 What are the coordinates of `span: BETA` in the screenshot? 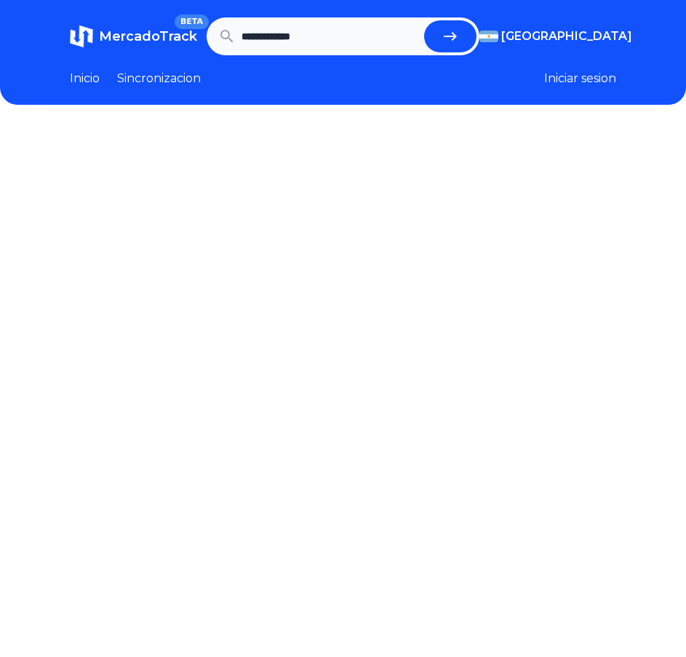 It's located at (191, 22).